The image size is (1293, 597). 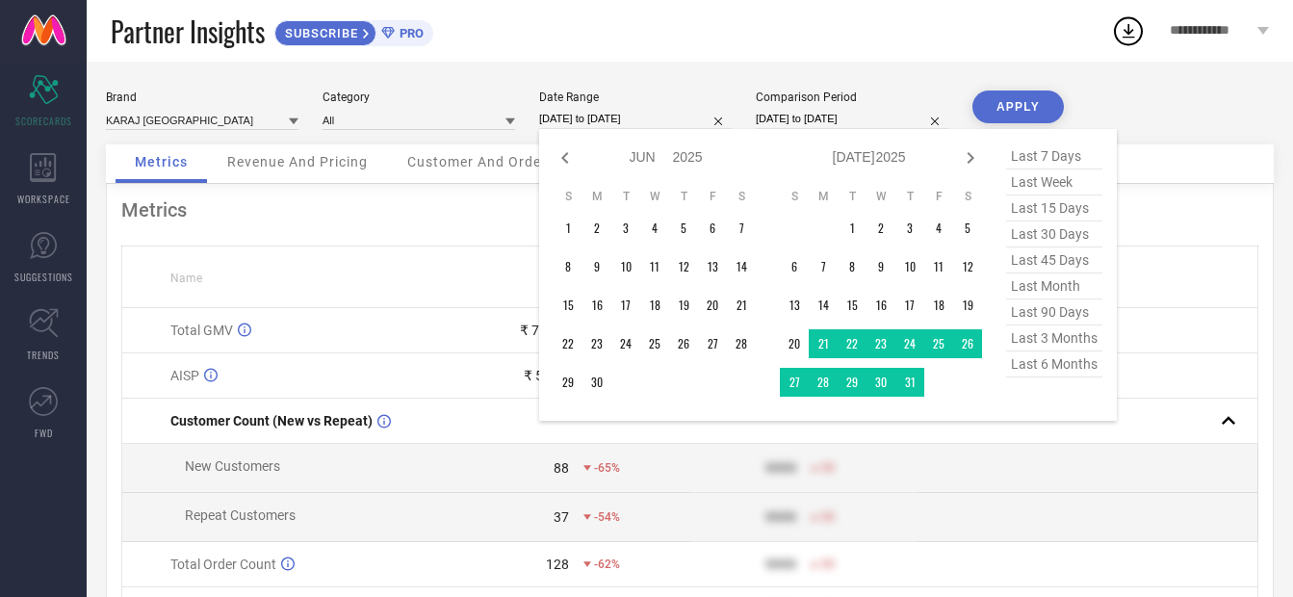 I want to click on td: Sat Jun 14 2025, so click(x=741, y=267).